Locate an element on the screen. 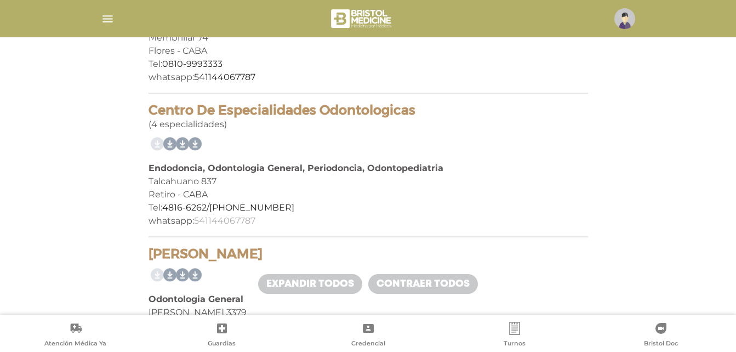  img: Cober_menu-lines-white.svg is located at coordinates (107, 19).